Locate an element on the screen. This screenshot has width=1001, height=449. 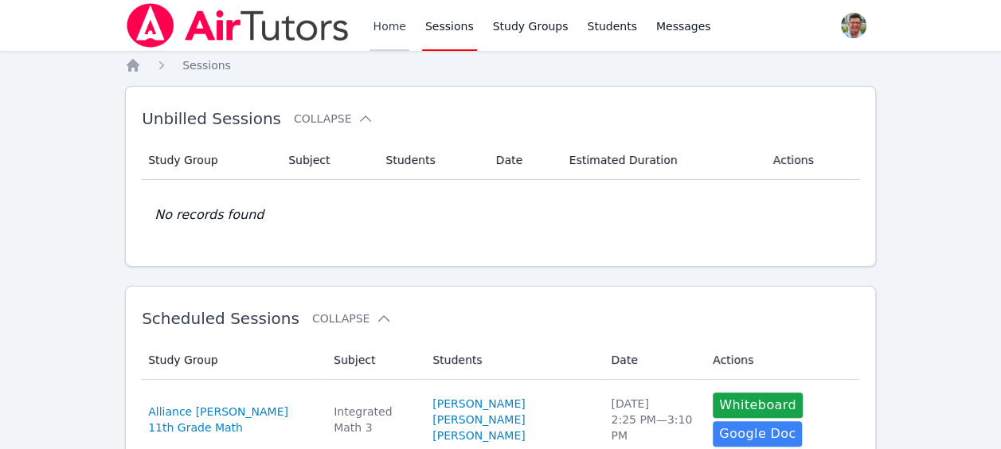
nav: Breadcrumb is located at coordinates (500, 65).